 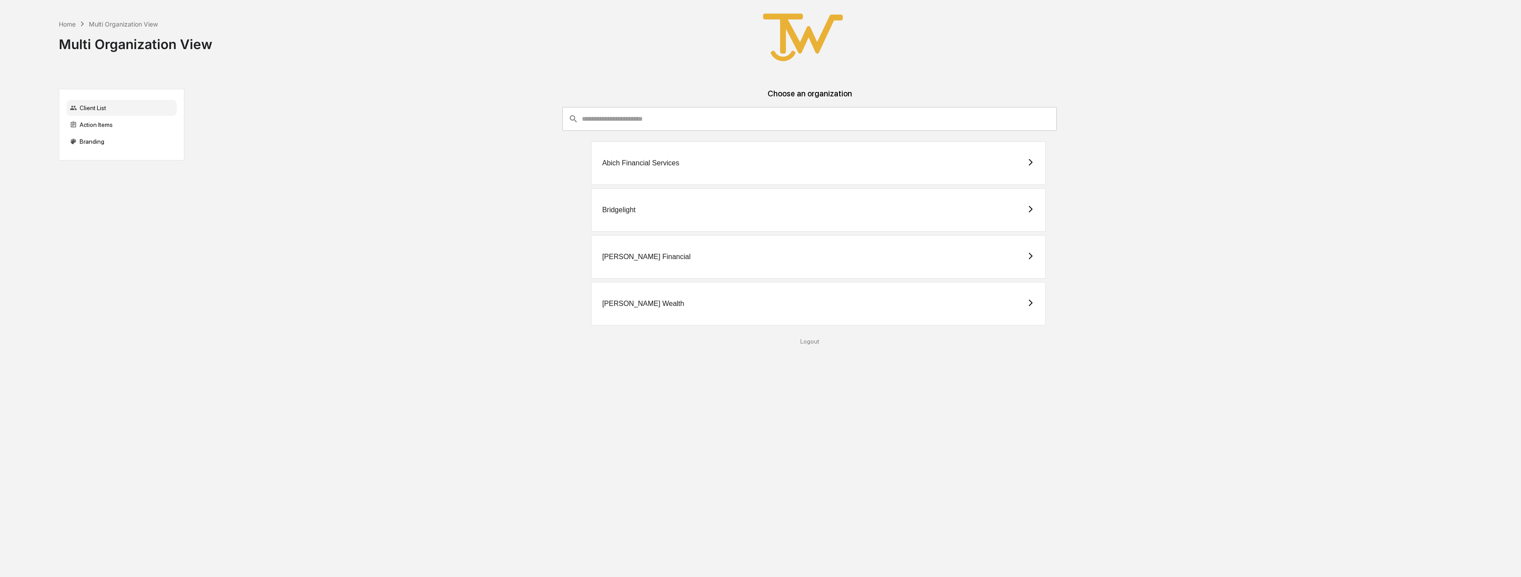 What do you see at coordinates (803, 37) in the screenshot?
I see `img: True West` at bounding box center [803, 37].